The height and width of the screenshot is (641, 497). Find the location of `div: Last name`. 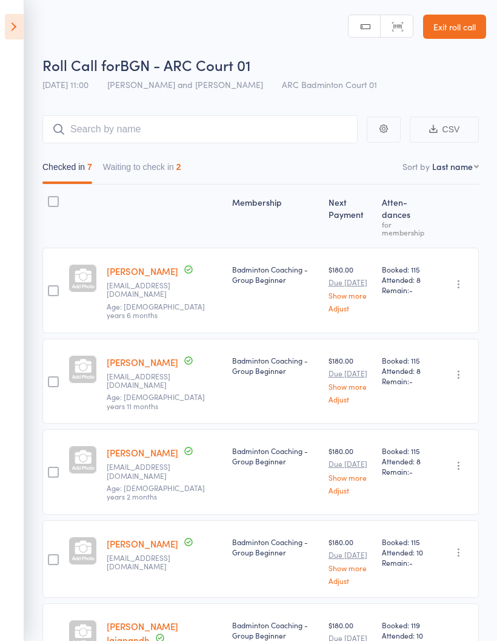

div: Last name is located at coordinates (452, 166).